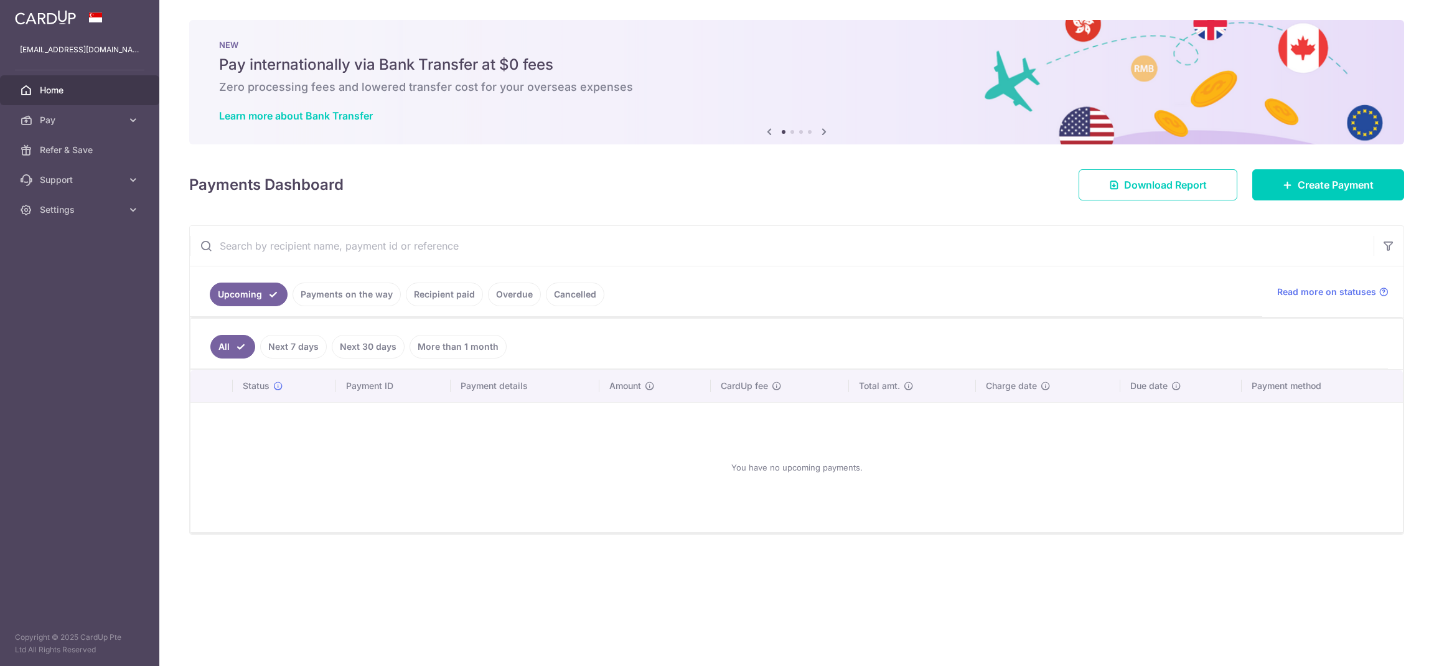 This screenshot has height=666, width=1434. Describe the element at coordinates (458, 347) in the screenshot. I see `a: More than 1 month` at that location.